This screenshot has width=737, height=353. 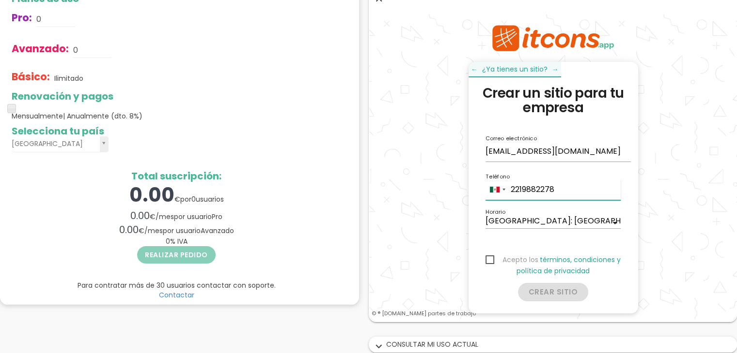 I want to click on input: mail@mail.com, so click(x=189, y=137).